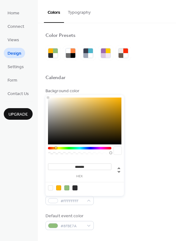 The height and width of the screenshot is (241, 176). Describe the element at coordinates (59, 188) in the screenshot. I see `div: rgb(255, 180, 0)` at that location.